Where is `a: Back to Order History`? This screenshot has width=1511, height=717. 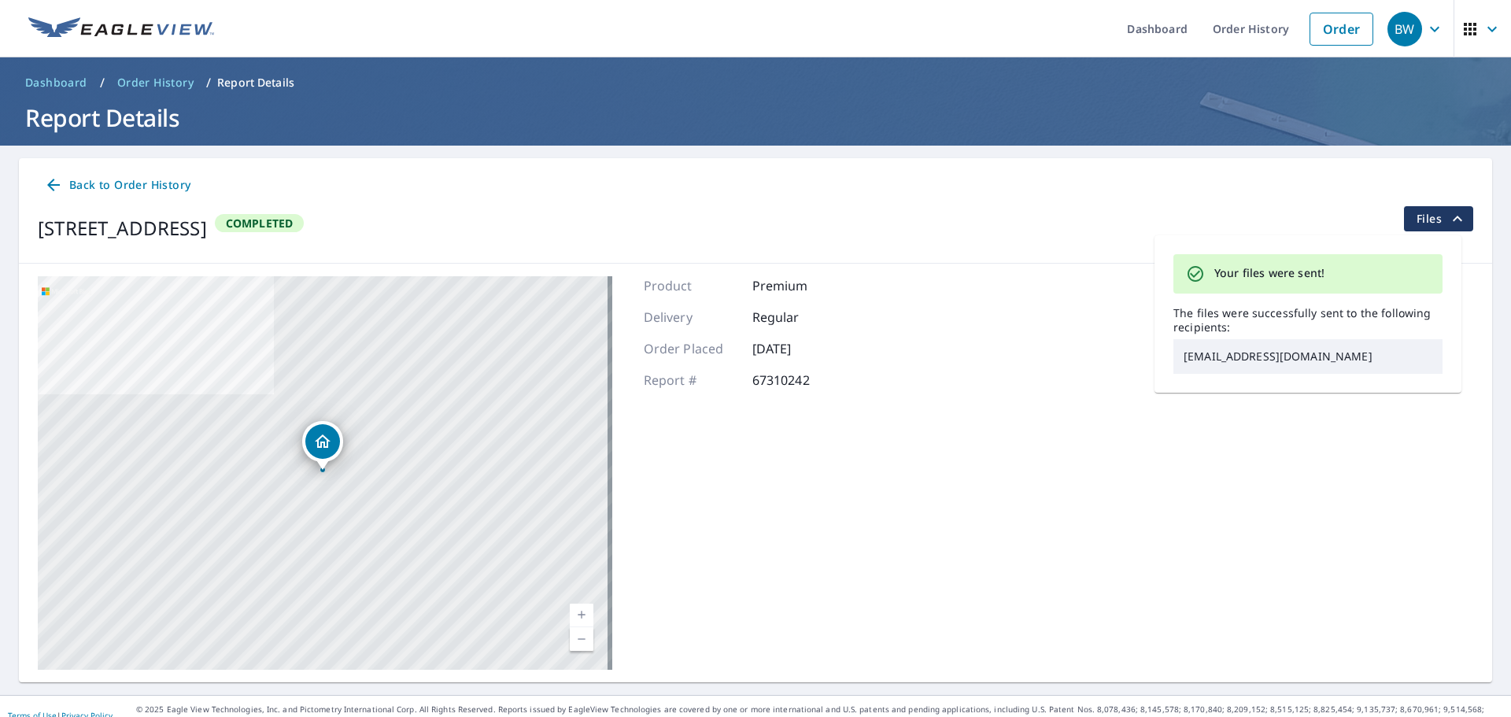
a: Back to Order History is located at coordinates (117, 185).